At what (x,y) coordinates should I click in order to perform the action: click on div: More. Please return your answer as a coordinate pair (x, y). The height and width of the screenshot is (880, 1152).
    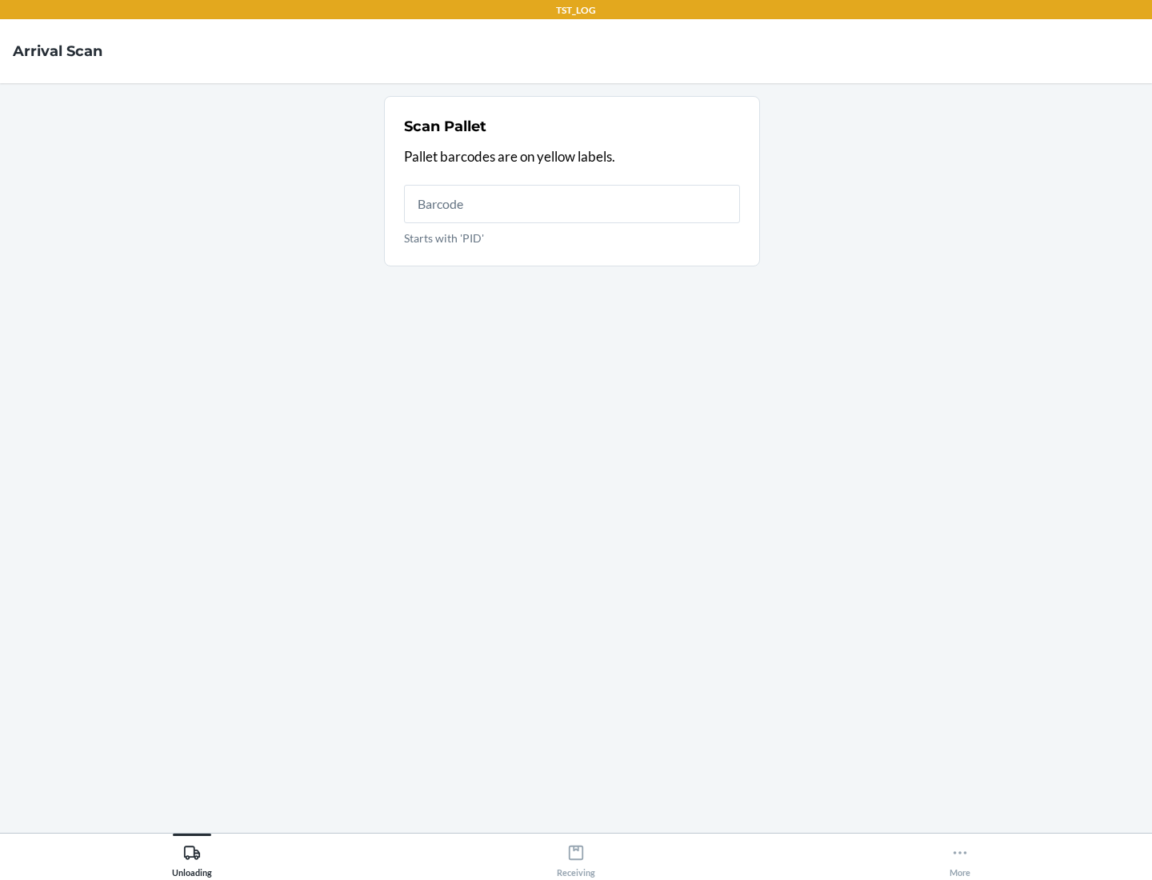
    Looking at the image, I should click on (960, 858).